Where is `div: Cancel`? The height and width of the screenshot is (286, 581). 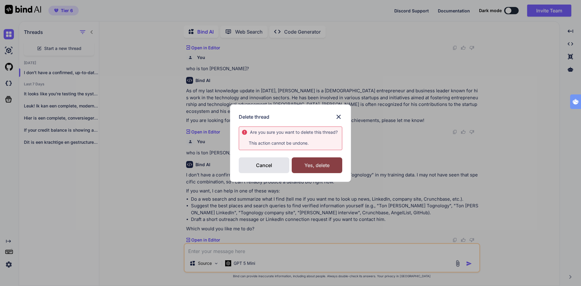
div: Cancel is located at coordinates (264, 165).